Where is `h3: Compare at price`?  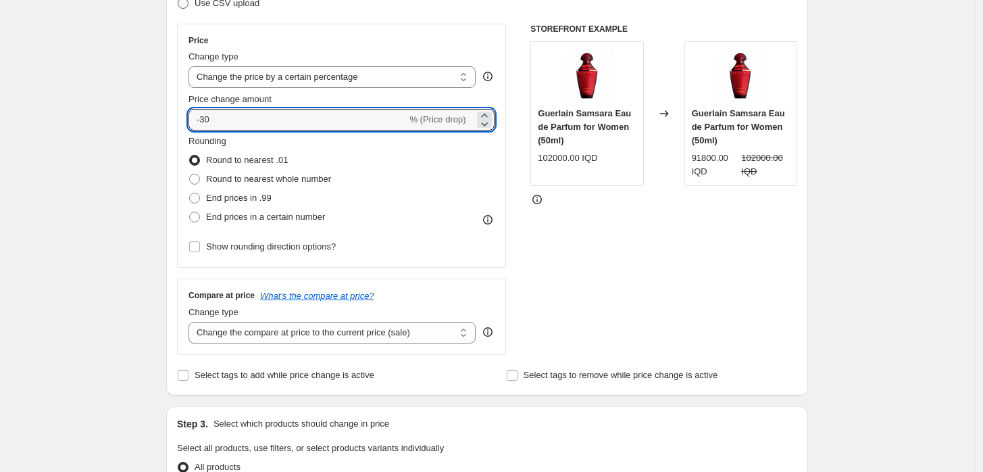
h3: Compare at price is located at coordinates (222, 295).